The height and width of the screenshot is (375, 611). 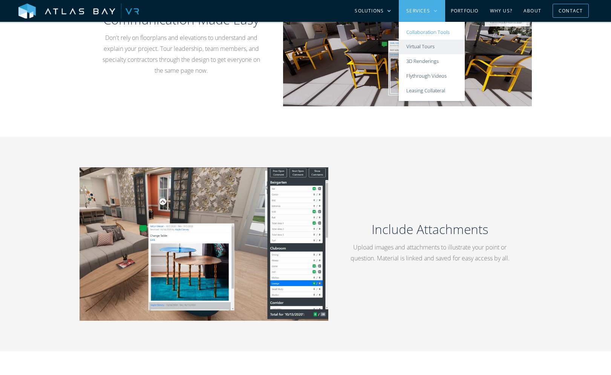 I want to click on div: Contact, so click(x=571, y=11).